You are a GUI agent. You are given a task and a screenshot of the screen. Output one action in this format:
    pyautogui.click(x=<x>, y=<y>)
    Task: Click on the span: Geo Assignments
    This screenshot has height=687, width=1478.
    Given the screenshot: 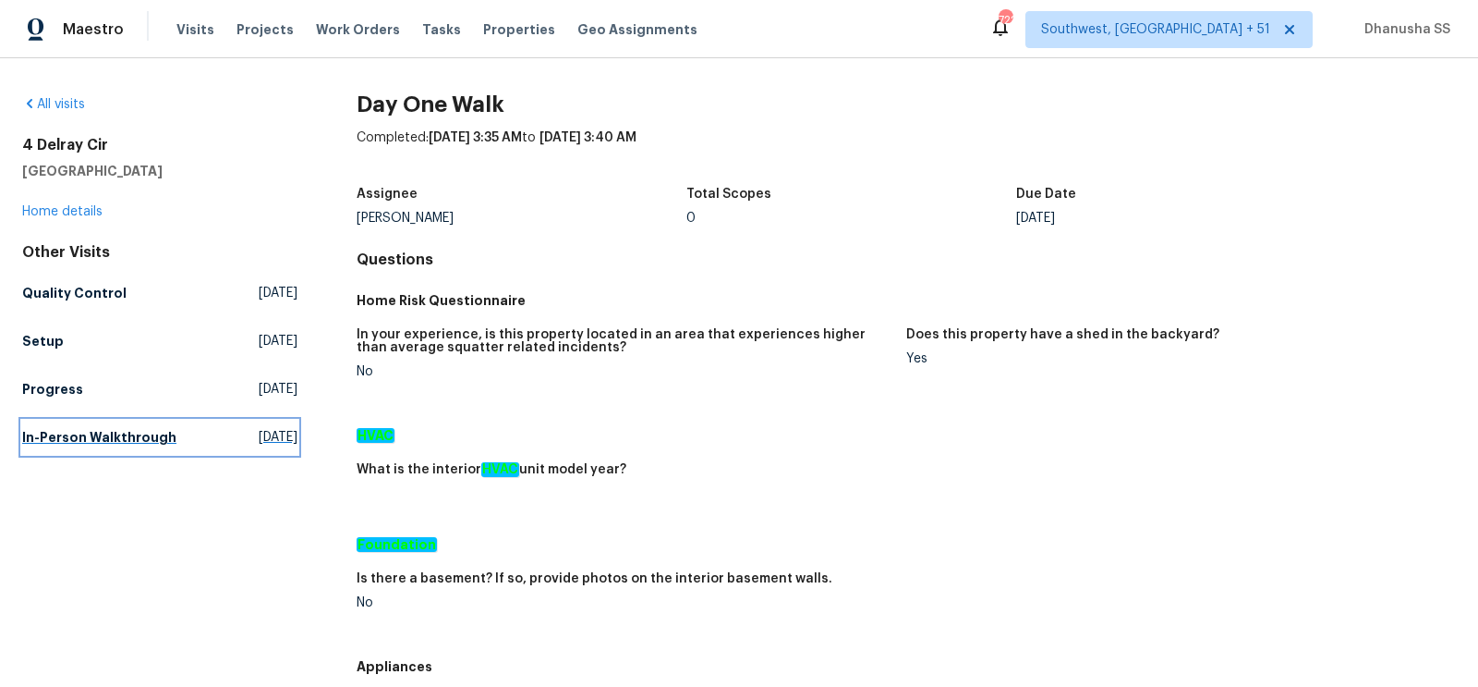 What is the action you would take?
    pyautogui.click(x=638, y=30)
    